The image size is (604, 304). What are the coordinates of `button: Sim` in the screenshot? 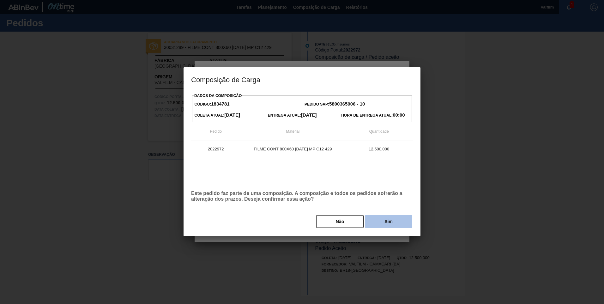 It's located at (388, 221).